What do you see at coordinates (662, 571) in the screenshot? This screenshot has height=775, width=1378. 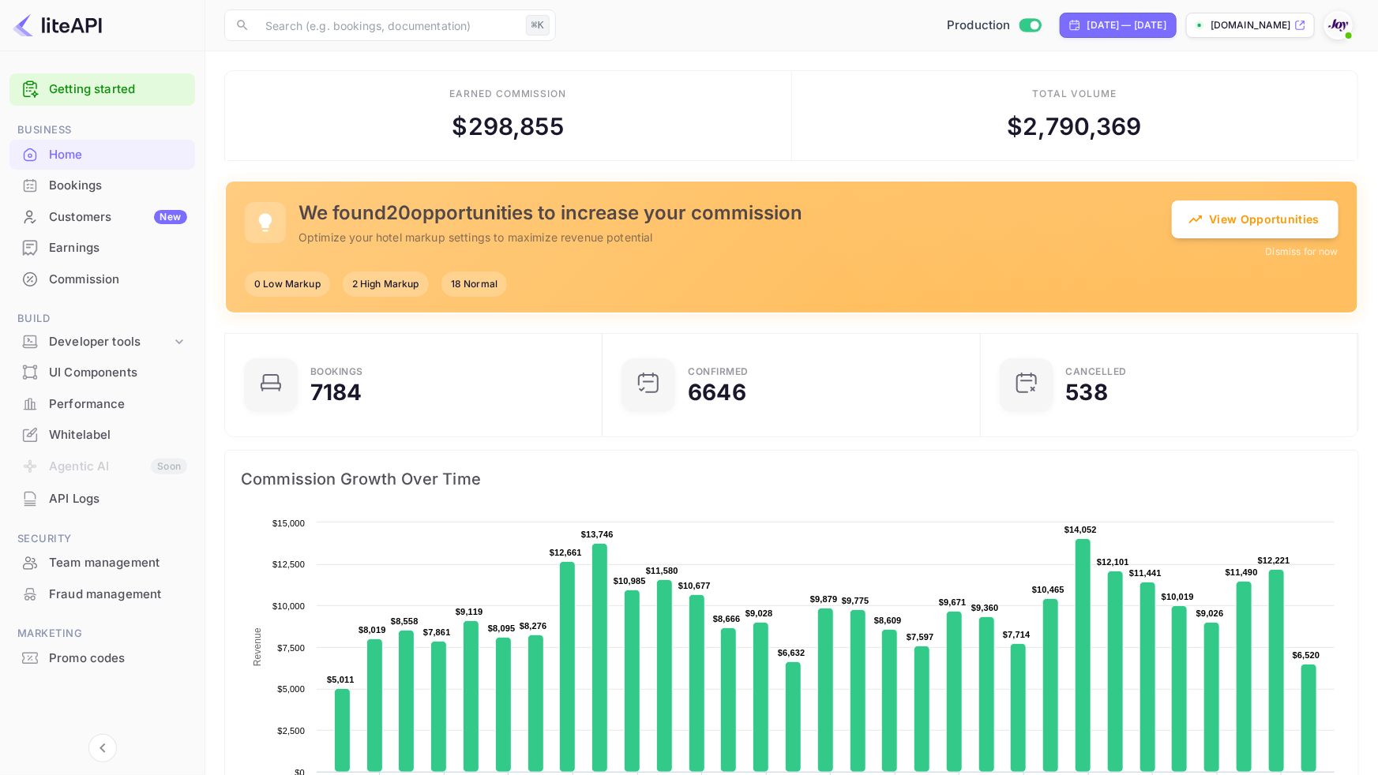 I see `text: $11,580` at bounding box center [662, 571].